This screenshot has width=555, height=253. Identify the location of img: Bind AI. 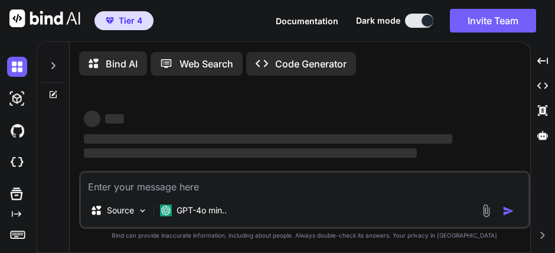
(45, 18).